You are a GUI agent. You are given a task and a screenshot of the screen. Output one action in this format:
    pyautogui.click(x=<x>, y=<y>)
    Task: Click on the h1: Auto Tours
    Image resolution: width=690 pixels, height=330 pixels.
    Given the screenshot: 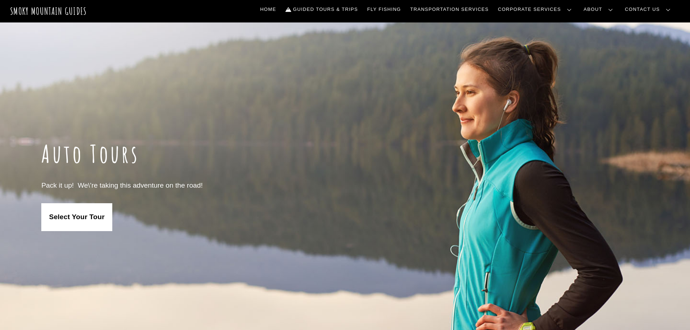 What is the action you would take?
    pyautogui.click(x=230, y=154)
    